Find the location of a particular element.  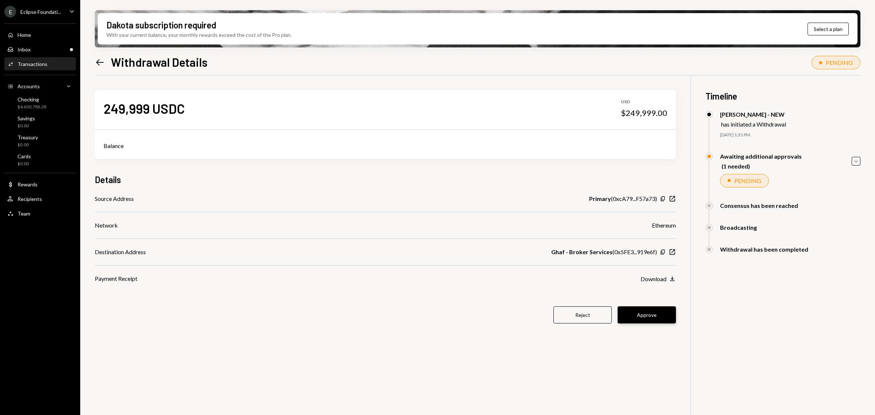

h1: Withdrawal Details is located at coordinates (159, 62).